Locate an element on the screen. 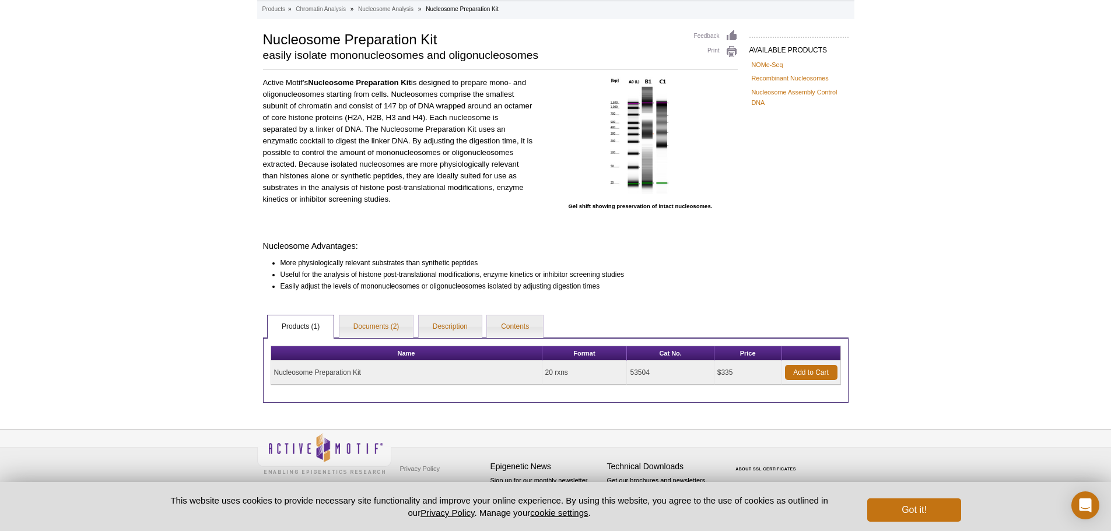 This screenshot has width=1111, height=531. h4: Technical Downloads is located at coordinates (662, 466).